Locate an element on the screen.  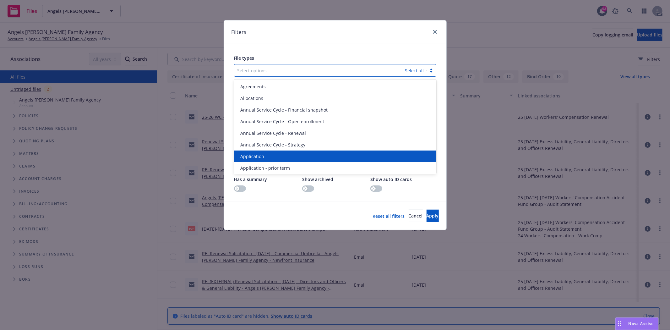
span: Annual Service Cycle - Open enrollment is located at coordinates (282, 121).